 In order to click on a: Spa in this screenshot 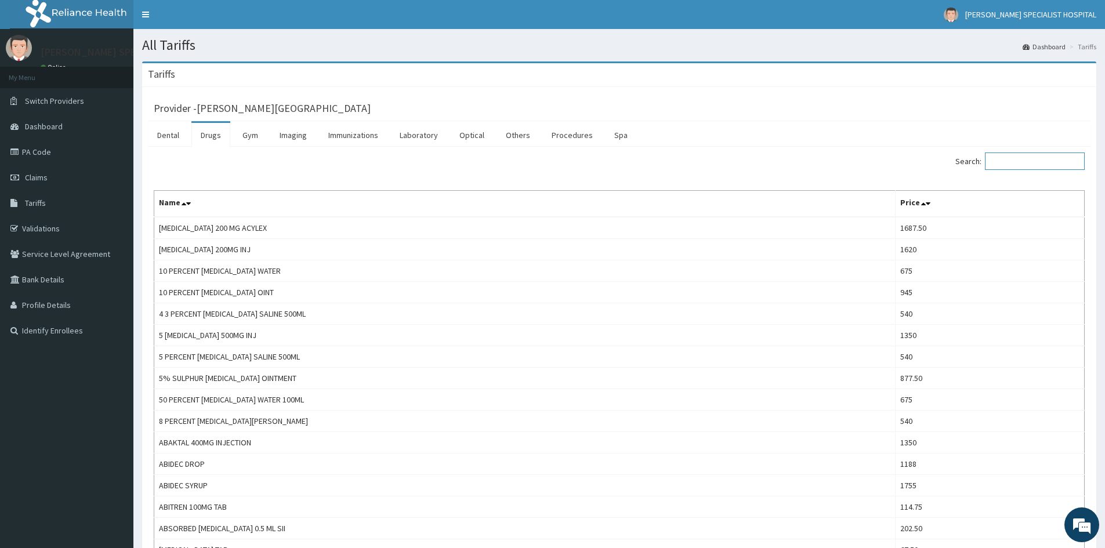, I will do `click(621, 135)`.